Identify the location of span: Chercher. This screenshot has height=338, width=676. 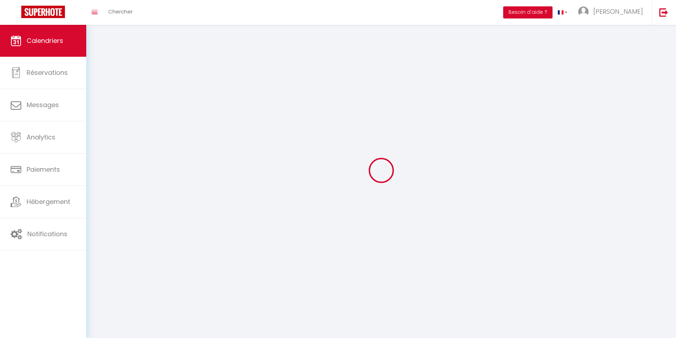
(120, 11).